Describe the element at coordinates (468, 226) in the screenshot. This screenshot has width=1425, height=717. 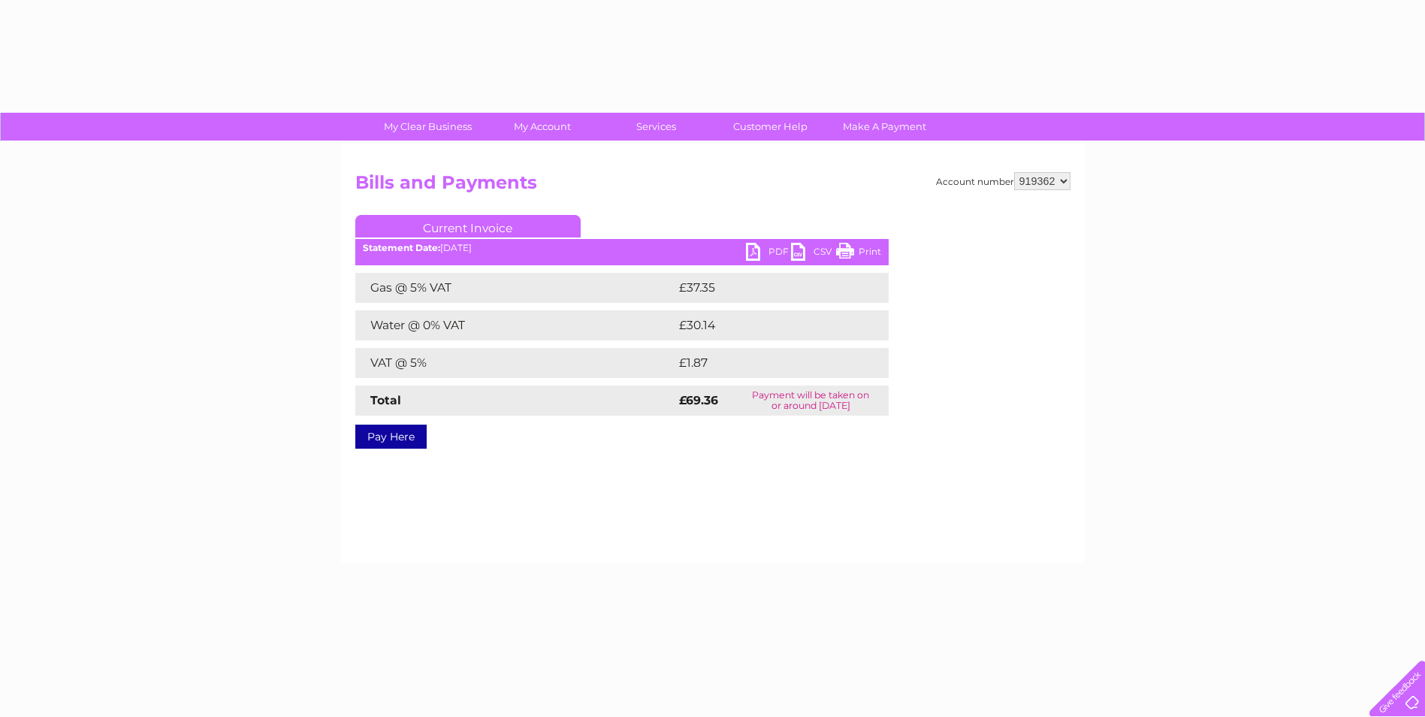
I see `a: Current Invoice` at that location.